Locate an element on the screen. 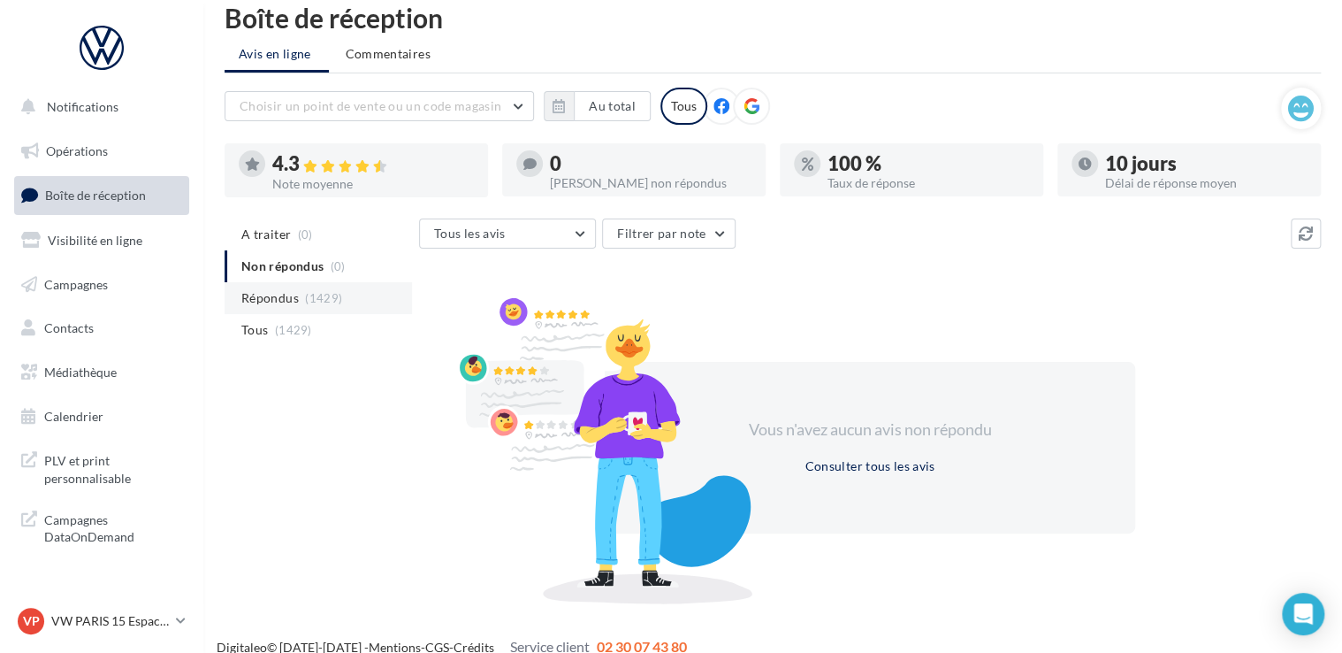  span: Répondus is located at coordinates (270, 298).